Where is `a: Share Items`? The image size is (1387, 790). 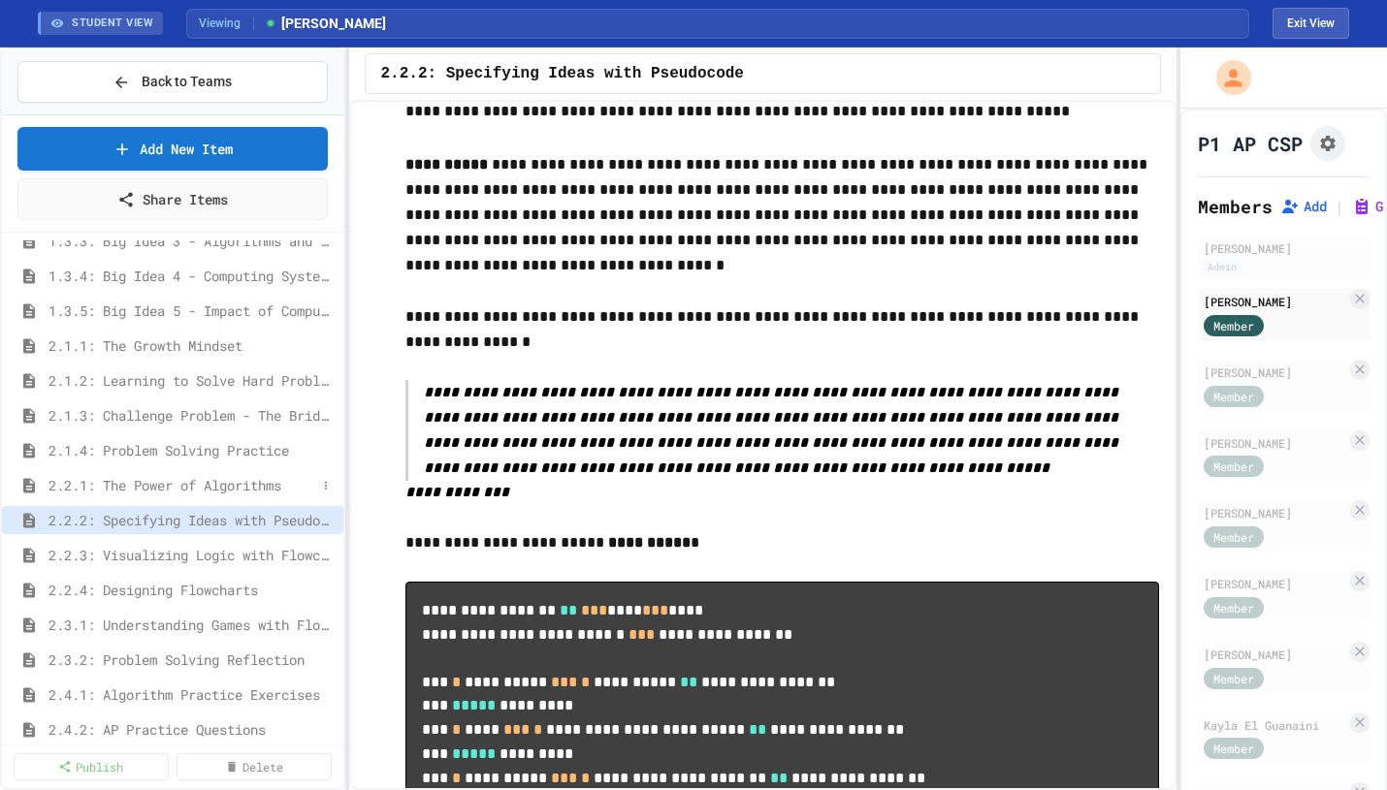
a: Share Items is located at coordinates (173, 199).